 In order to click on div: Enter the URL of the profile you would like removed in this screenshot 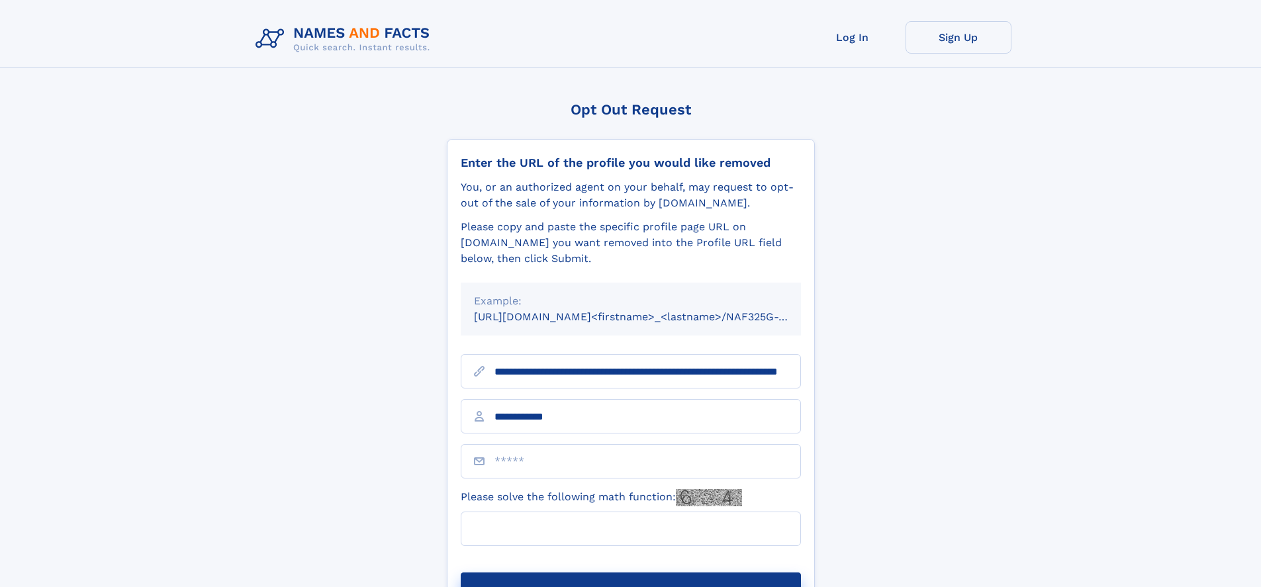, I will do `click(631, 163)`.